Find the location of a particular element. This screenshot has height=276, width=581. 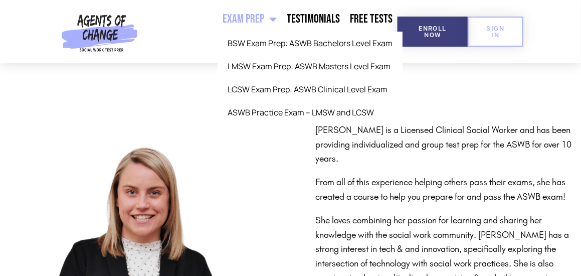

nav: Menu is located at coordinates (269, 32).